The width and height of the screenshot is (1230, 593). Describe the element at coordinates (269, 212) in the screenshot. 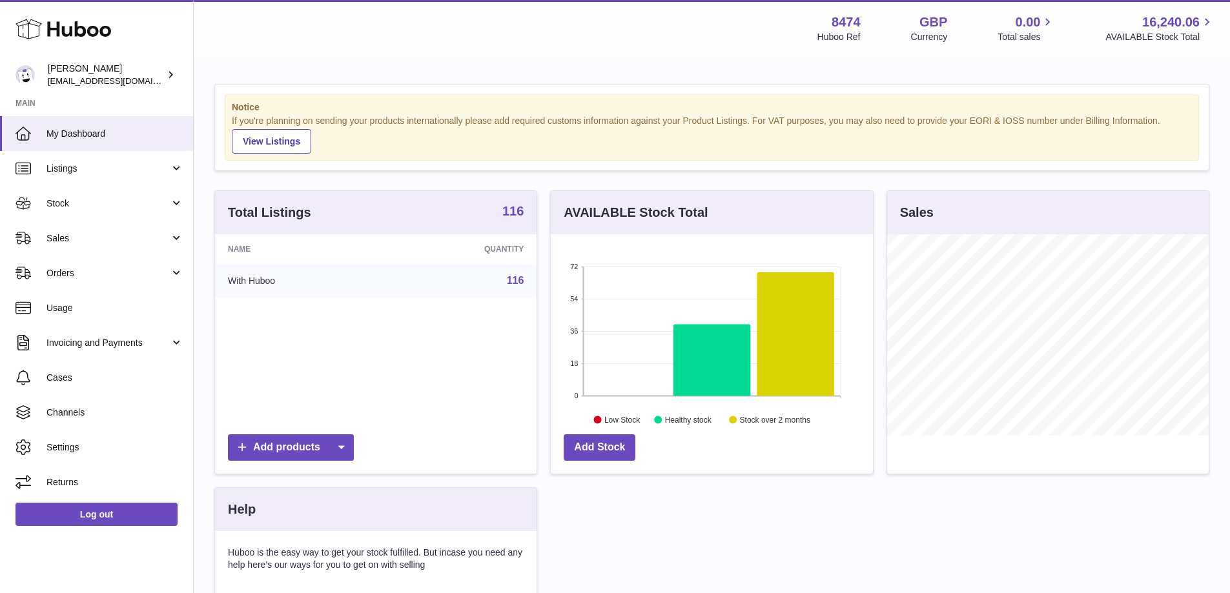

I see `h3: Total Listings` at that location.